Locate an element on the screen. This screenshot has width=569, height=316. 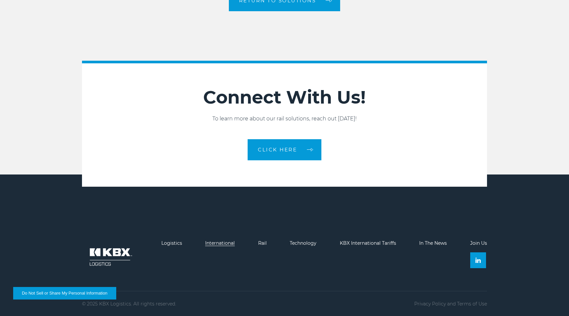
a: In The News is located at coordinates (433, 243).